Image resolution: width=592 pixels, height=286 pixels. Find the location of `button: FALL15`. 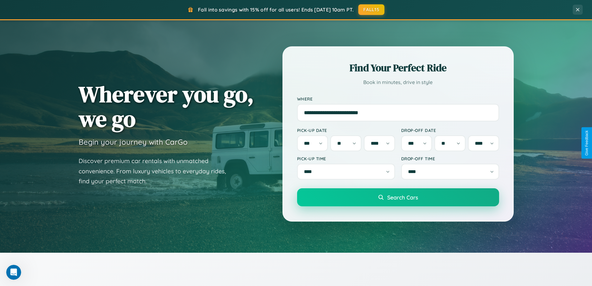

button: FALL15 is located at coordinates (371, 10).